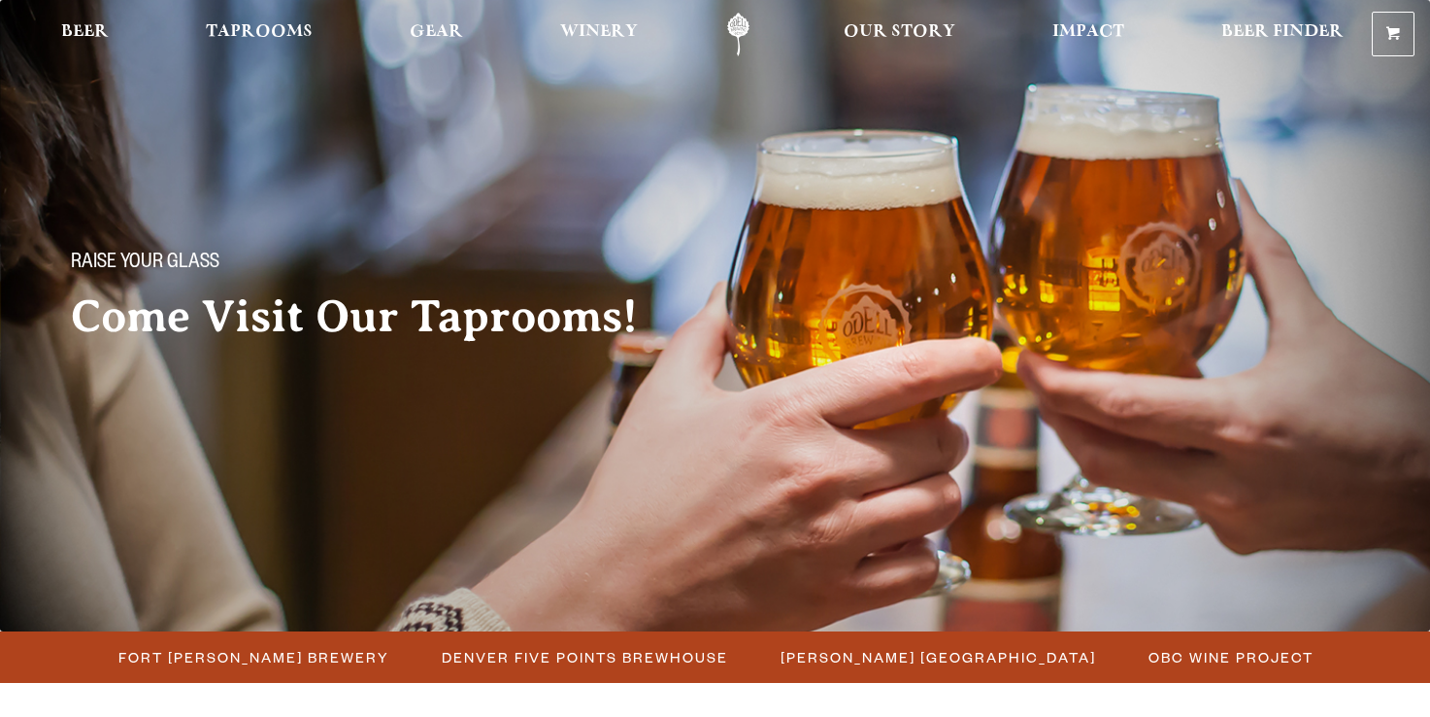 The height and width of the screenshot is (717, 1430). Describe the element at coordinates (1088, 32) in the screenshot. I see `span: Impact` at that location.